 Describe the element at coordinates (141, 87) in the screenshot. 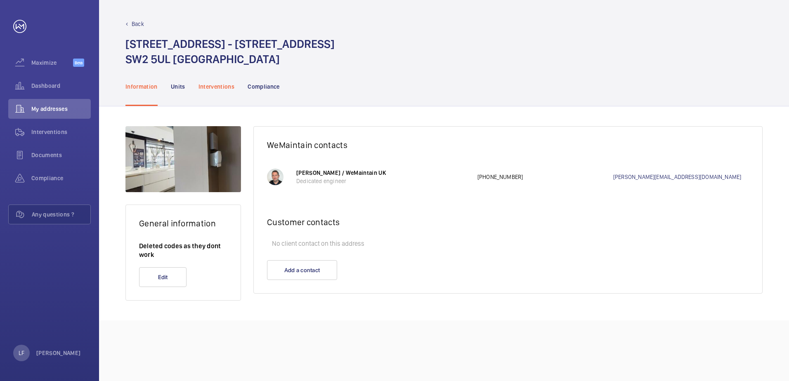

I see `p: Information` at that location.